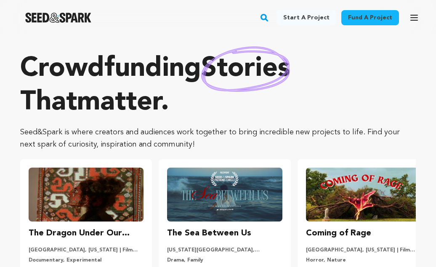 The image size is (436, 267). Describe the element at coordinates (86, 260) in the screenshot. I see `p: Documentary, Experimental` at that location.